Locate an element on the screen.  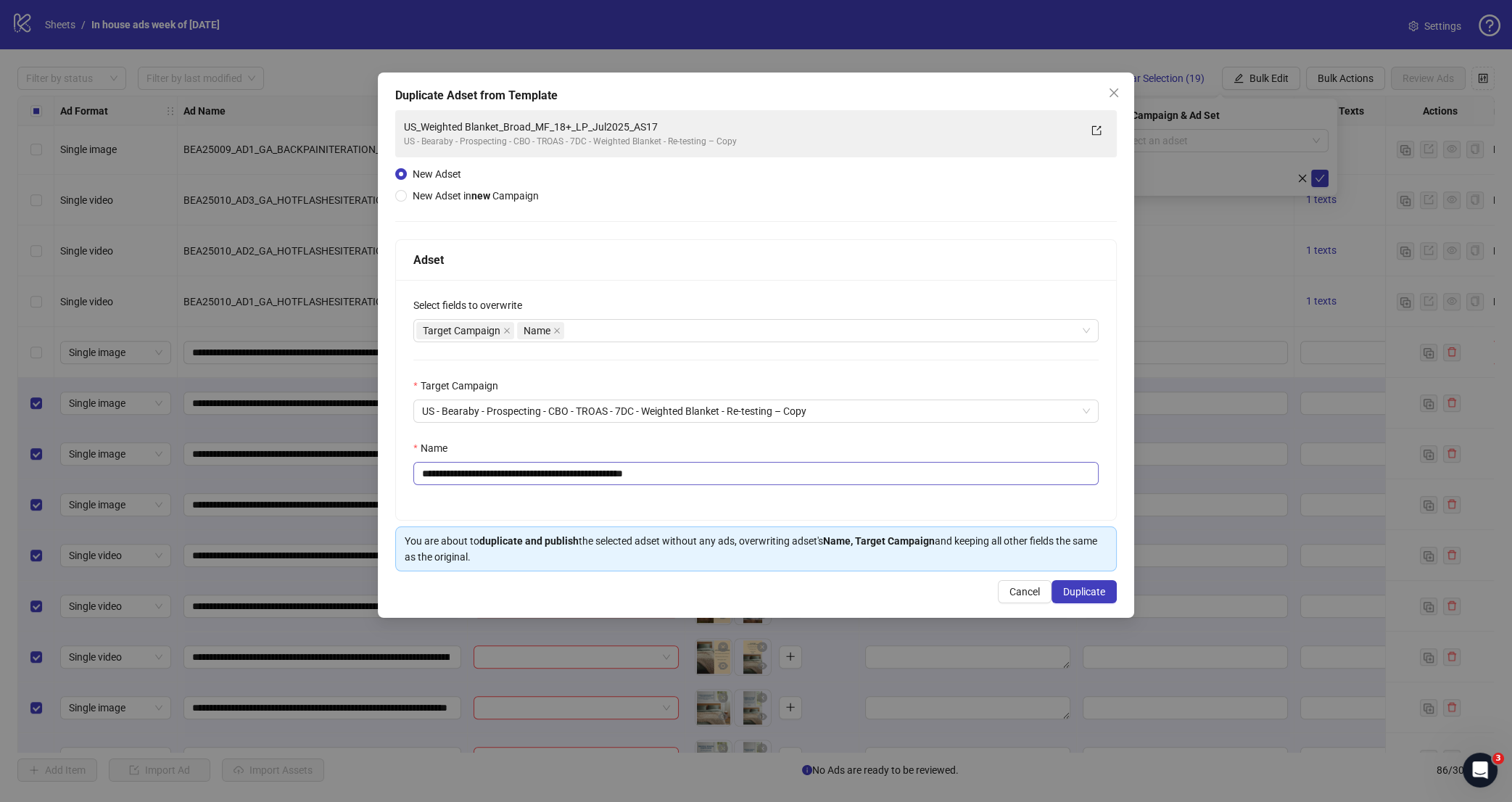
span: New Adset in Campaign is located at coordinates (476, 196).